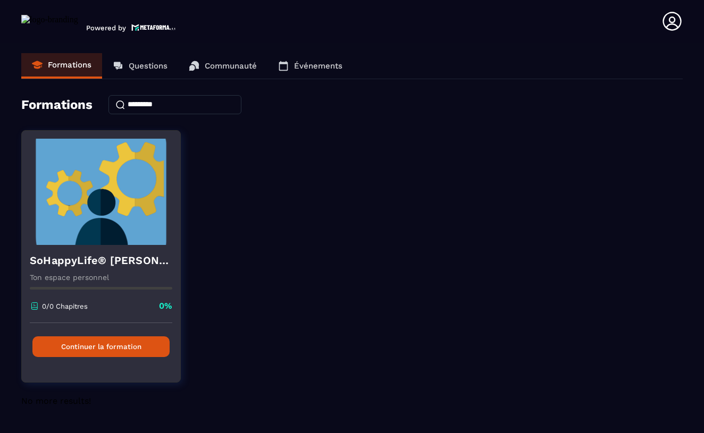 The width and height of the screenshot is (704, 433). What do you see at coordinates (148, 66) in the screenshot?
I see `p: Questions` at bounding box center [148, 66].